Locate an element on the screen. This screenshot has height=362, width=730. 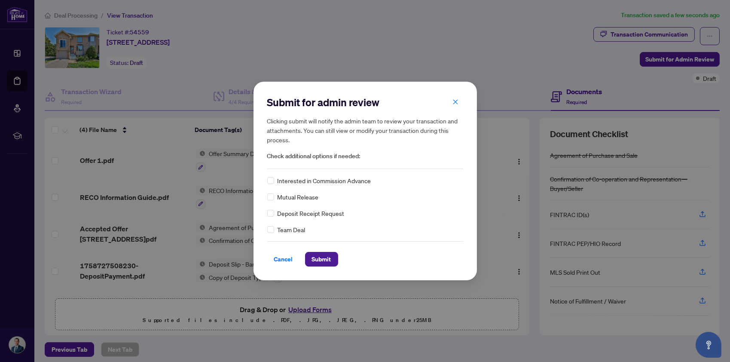
button: Submit is located at coordinates (322, 259).